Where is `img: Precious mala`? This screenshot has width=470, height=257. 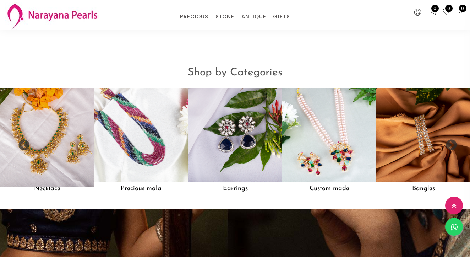 img: Precious mala is located at coordinates (141, 135).